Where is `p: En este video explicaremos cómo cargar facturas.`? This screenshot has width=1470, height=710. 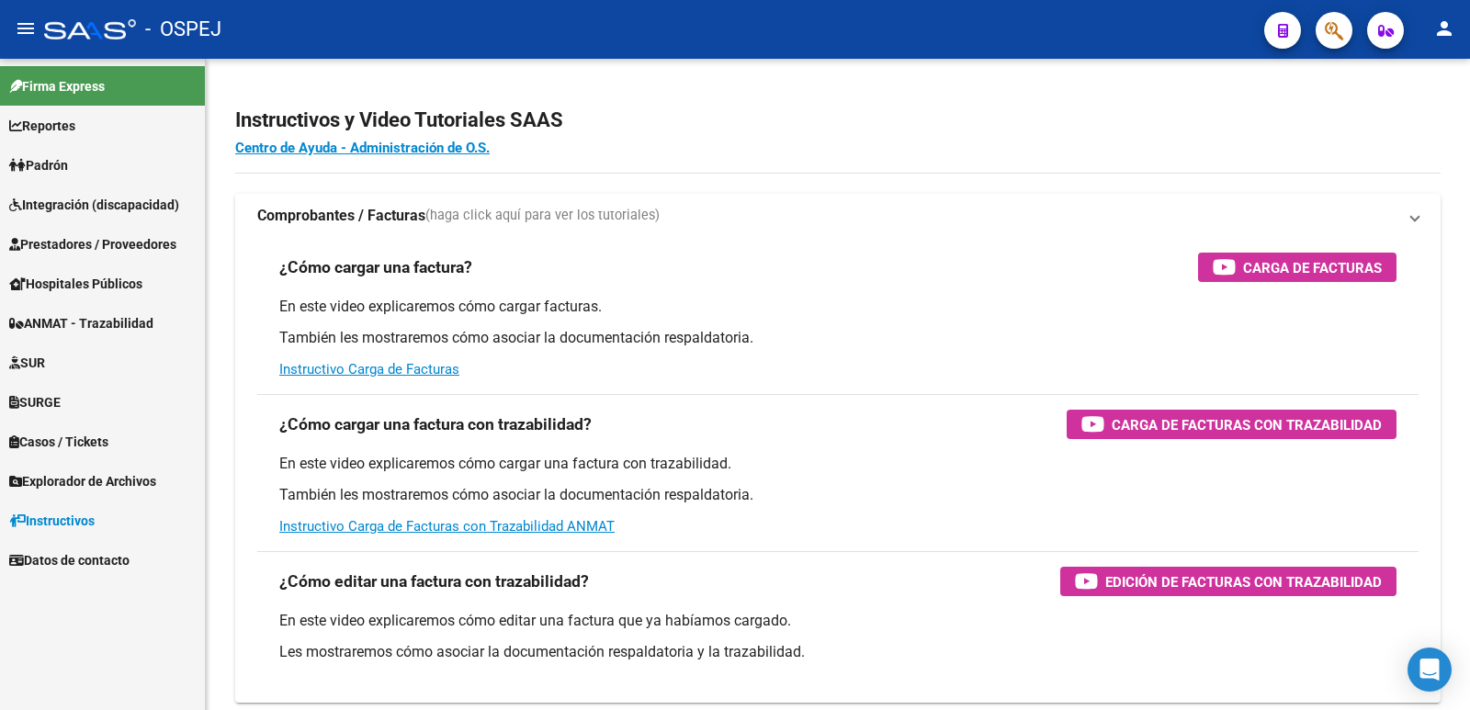
p: En este video explicaremos cómo cargar facturas. is located at coordinates (838, 307).